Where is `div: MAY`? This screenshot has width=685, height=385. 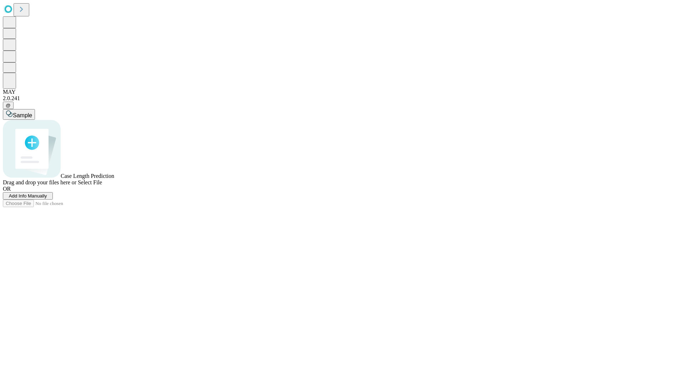 div: MAY is located at coordinates (343, 92).